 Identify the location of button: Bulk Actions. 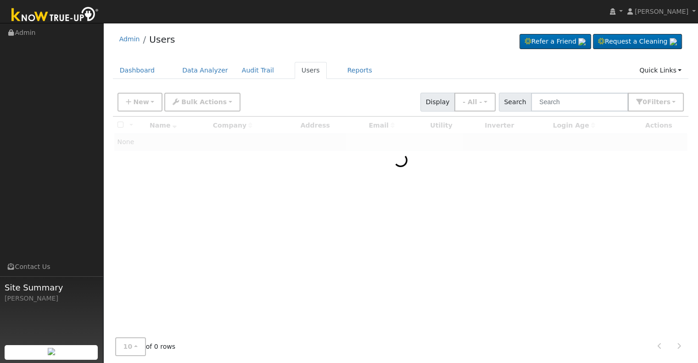
(202, 102).